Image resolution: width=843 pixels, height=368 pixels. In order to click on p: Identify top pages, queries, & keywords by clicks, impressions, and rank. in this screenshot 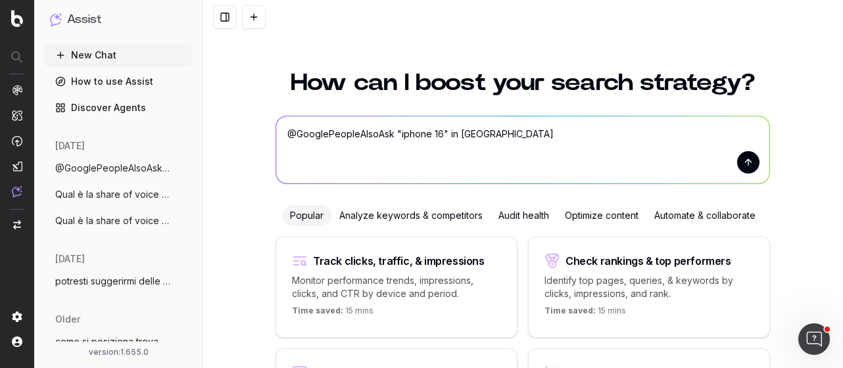, I will do `click(649, 287)`.